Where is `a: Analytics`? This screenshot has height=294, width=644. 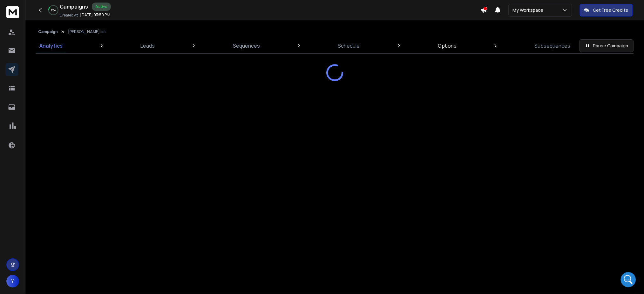 a: Analytics is located at coordinates (51, 46).